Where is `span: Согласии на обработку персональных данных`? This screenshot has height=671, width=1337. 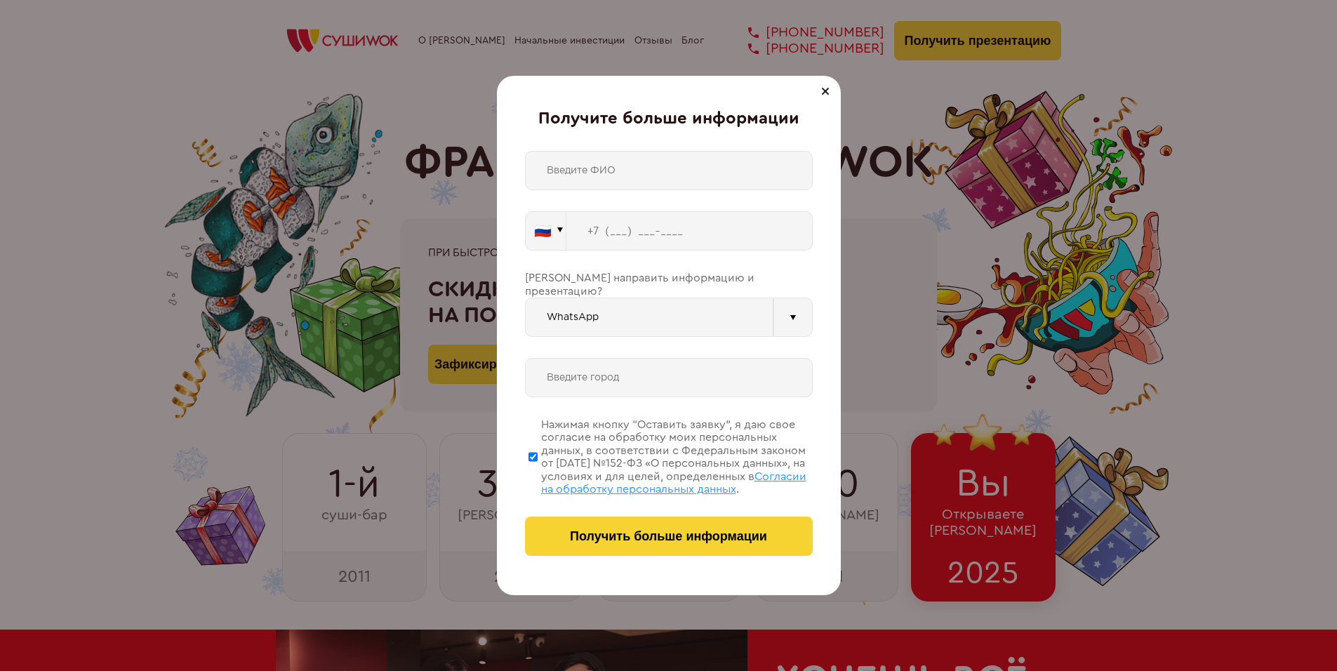 span: Согласии на обработку персональных данных is located at coordinates (674, 483).